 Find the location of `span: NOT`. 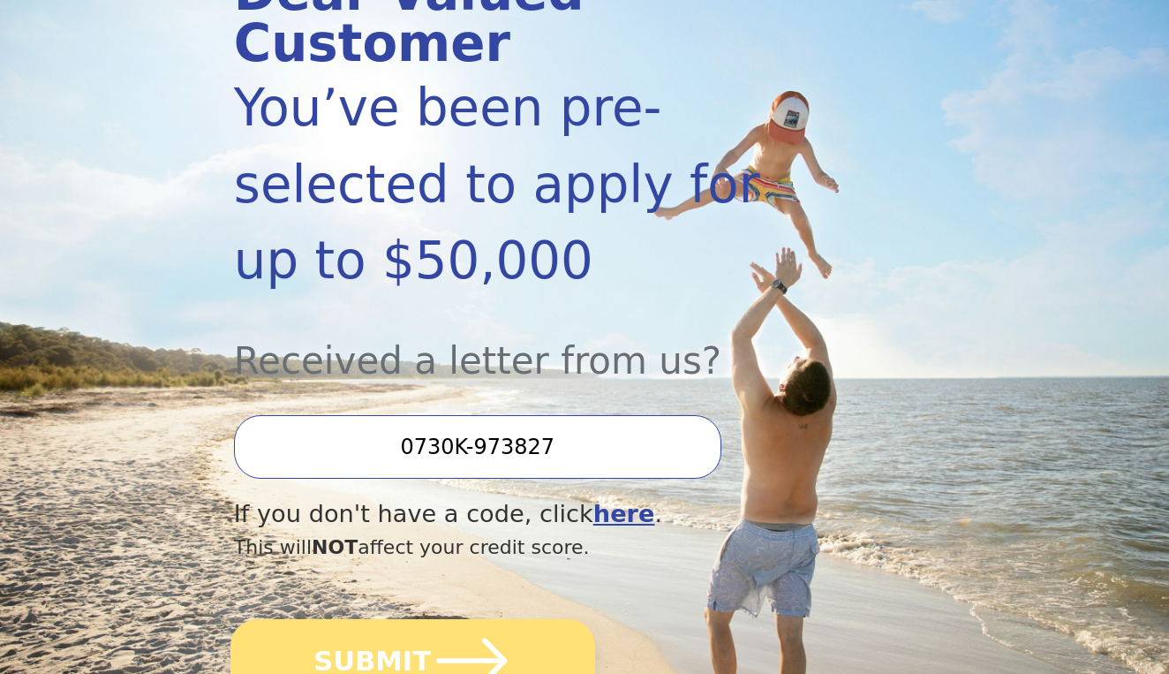

span: NOT is located at coordinates (335, 546).